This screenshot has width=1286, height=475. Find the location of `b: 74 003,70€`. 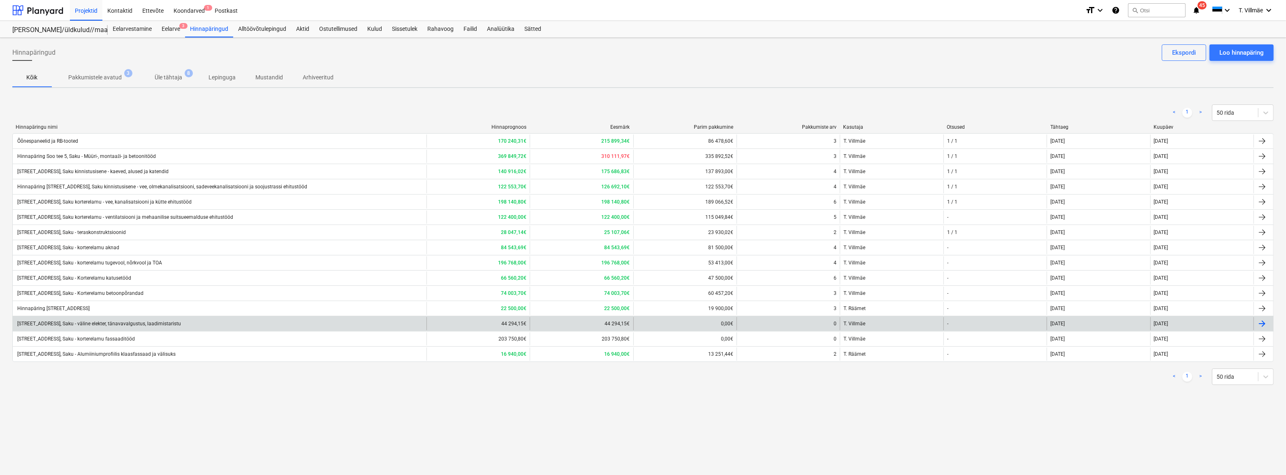

b: 74 003,70€ is located at coordinates (514, 293).